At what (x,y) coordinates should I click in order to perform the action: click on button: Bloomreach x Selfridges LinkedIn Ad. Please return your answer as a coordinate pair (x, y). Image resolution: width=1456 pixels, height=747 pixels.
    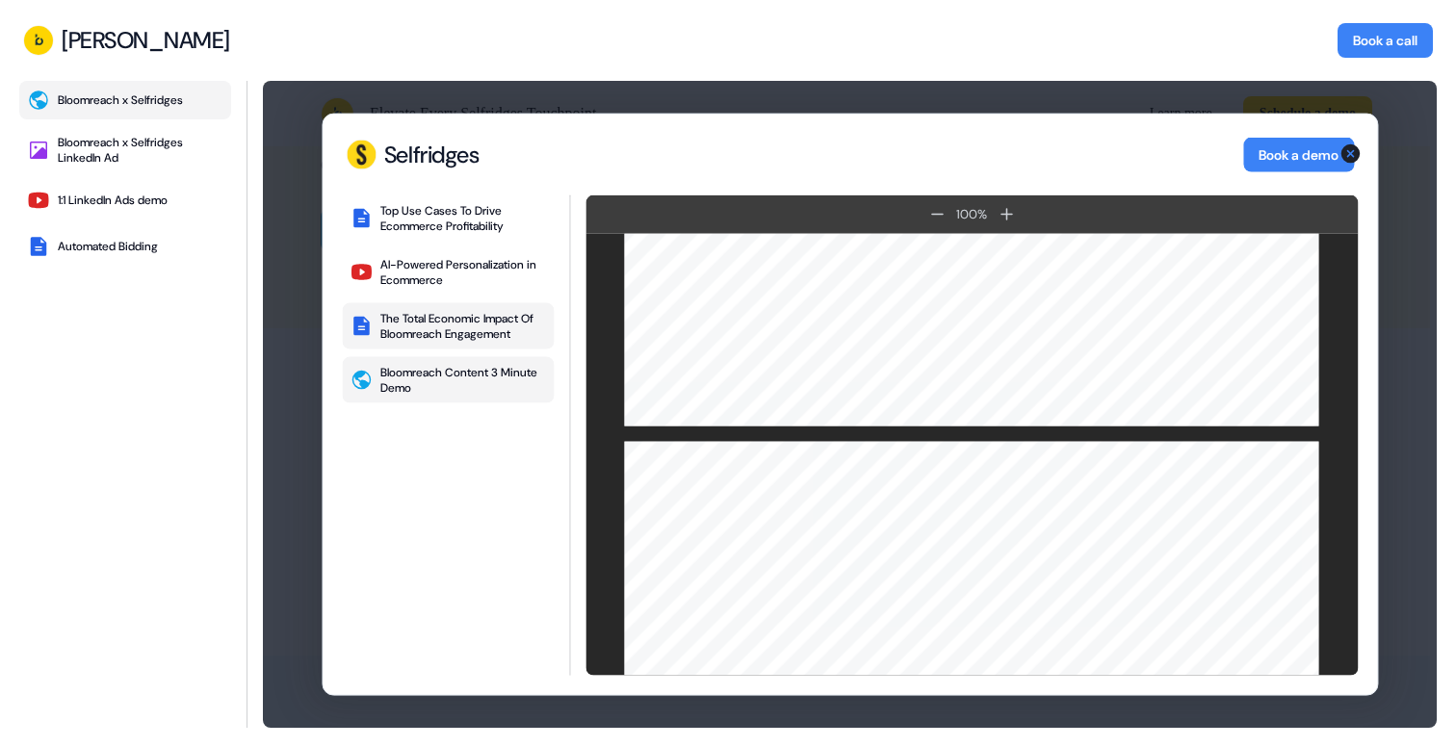
    Looking at the image, I should click on (125, 150).